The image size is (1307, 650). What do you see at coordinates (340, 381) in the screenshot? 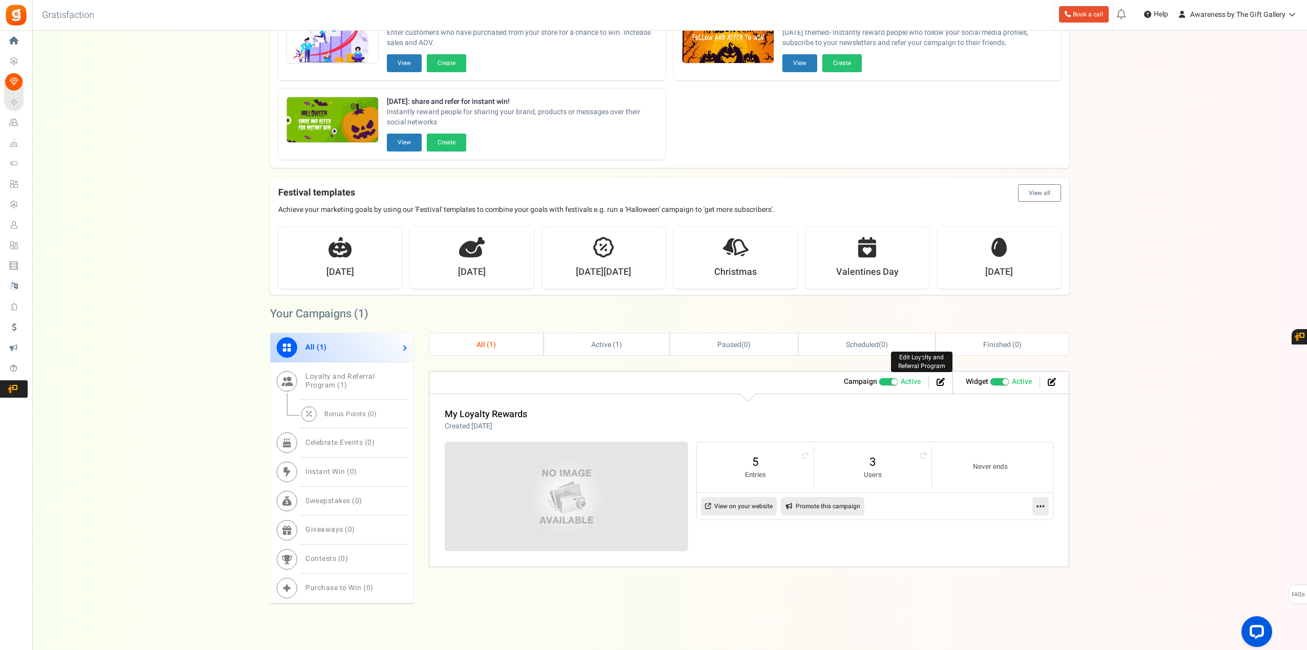
I see `span: Loyalty and Referral Program ( )` at bounding box center [340, 381].